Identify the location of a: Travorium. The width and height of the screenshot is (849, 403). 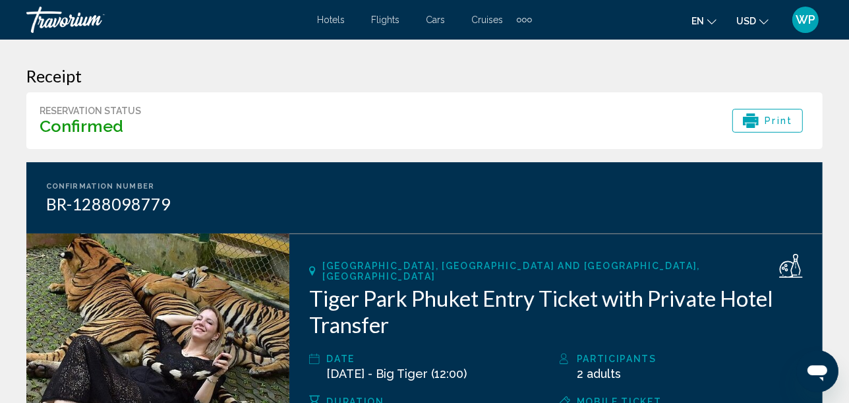
(165, 20).